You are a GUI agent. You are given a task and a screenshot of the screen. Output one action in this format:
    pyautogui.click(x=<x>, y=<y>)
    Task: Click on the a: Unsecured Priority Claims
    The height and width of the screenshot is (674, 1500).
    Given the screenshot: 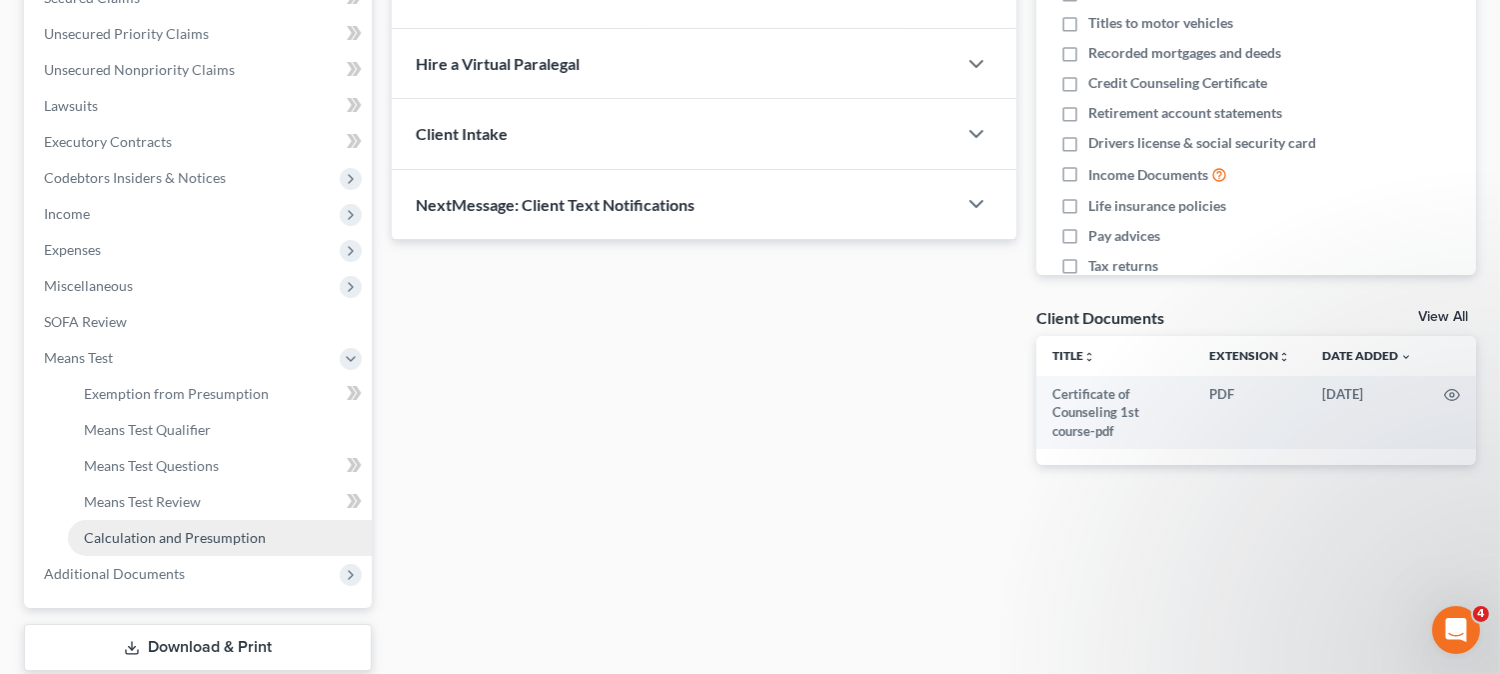 What is the action you would take?
    pyautogui.click(x=200, y=34)
    